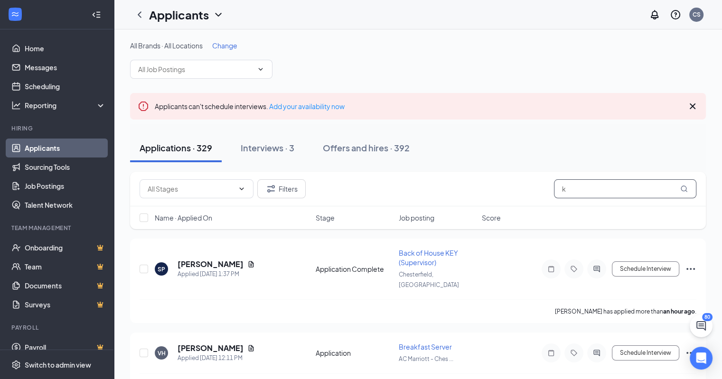 The height and width of the screenshot is (379, 722). I want to click on span: Job posting, so click(416, 218).